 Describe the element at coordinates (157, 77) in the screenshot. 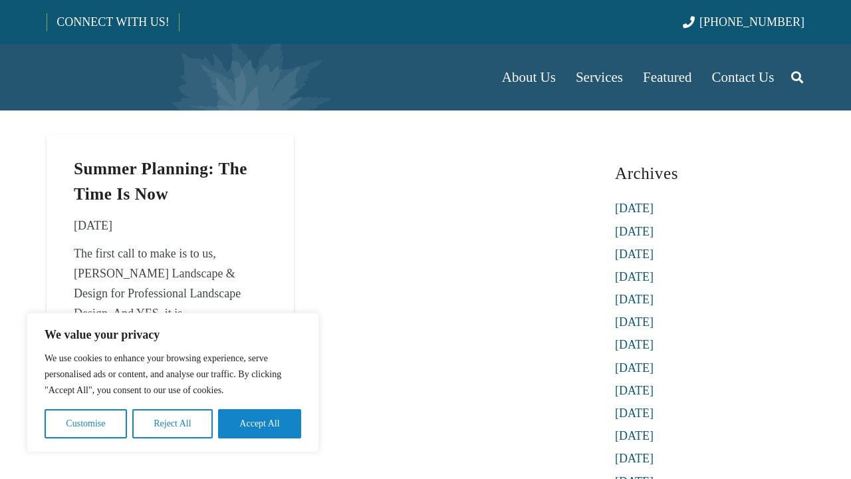

I see `a: Borst-Logo` at that location.